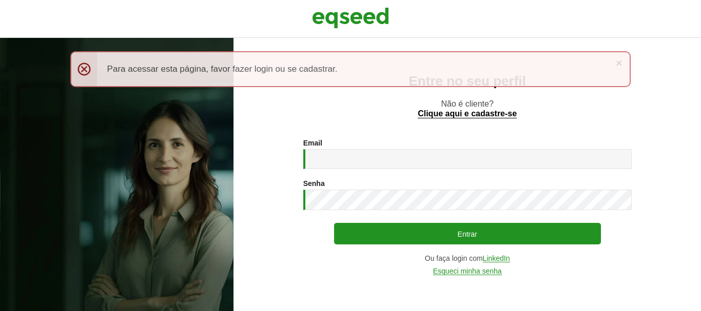  I want to click on a: LinkedIn, so click(496, 259).